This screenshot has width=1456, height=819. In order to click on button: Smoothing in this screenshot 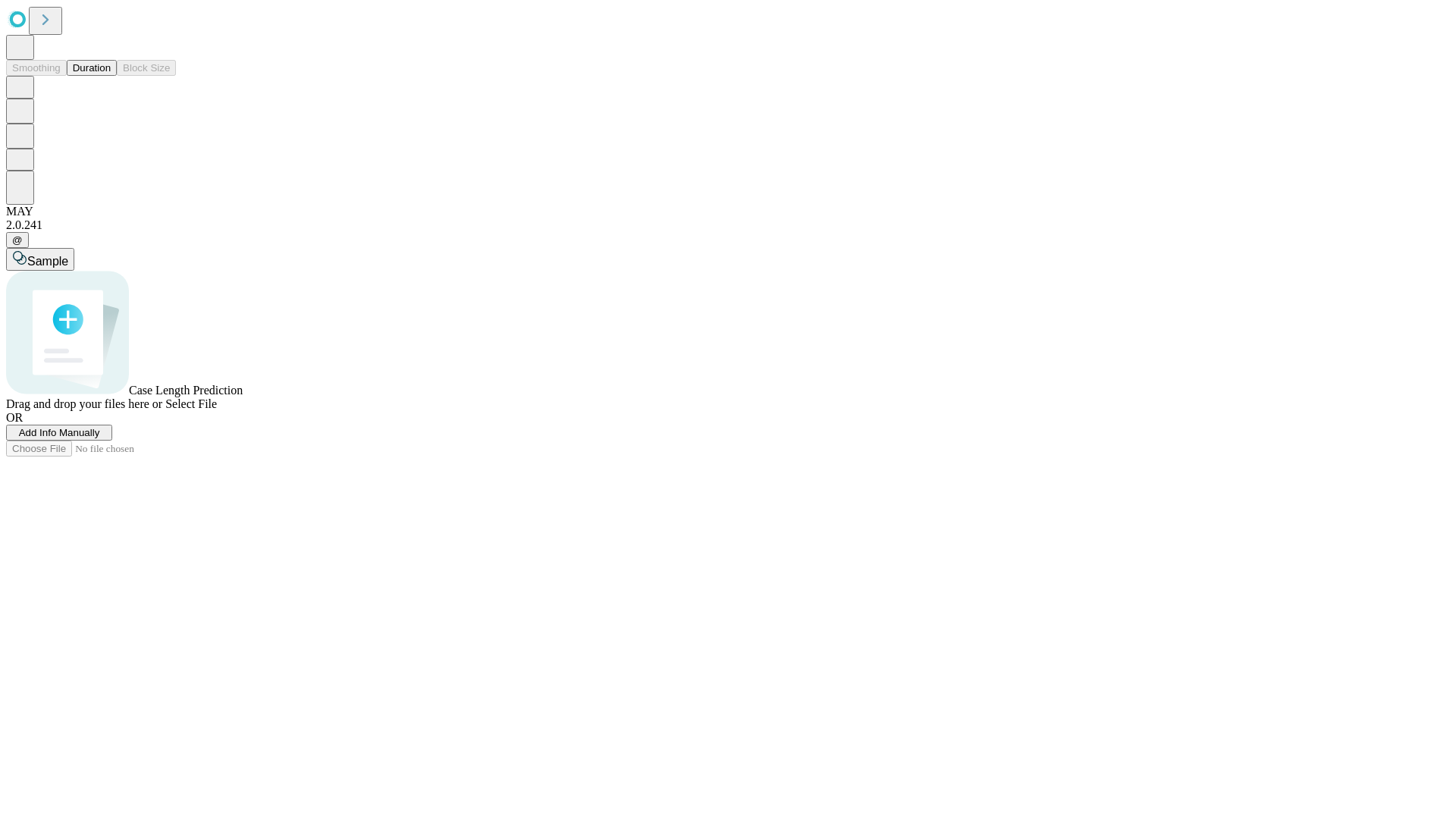, I will do `click(36, 67)`.